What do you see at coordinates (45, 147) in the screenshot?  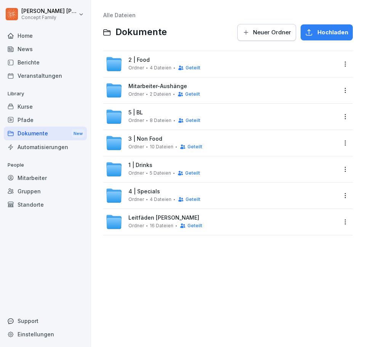 I see `a: Automatisierungen` at bounding box center [45, 147].